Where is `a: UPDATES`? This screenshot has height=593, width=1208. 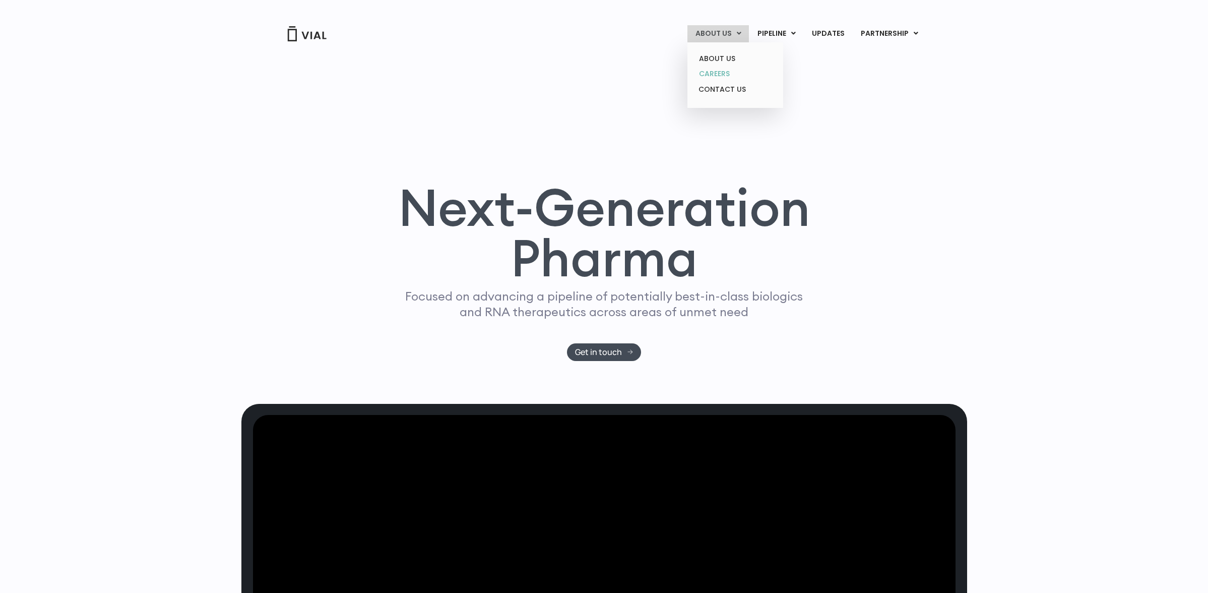
a: UPDATES is located at coordinates (828, 34).